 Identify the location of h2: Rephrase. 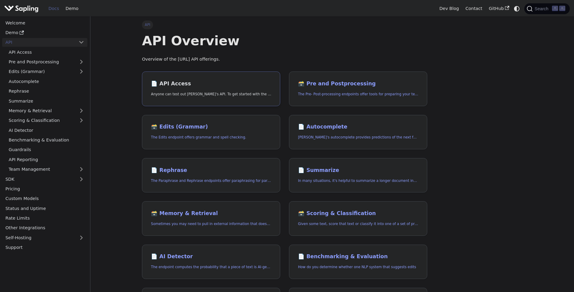
(211, 170).